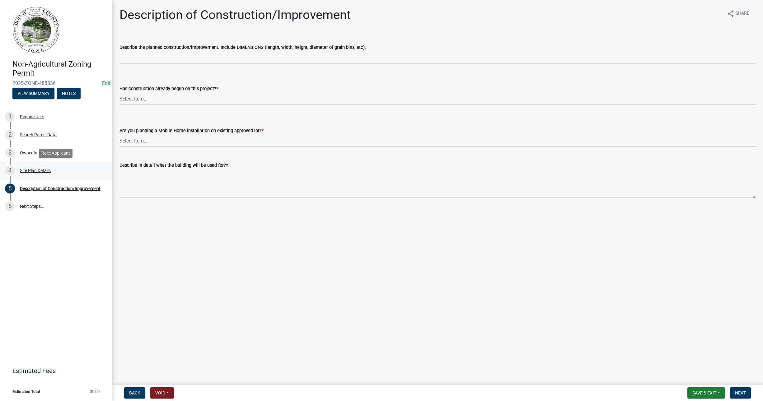 The height and width of the screenshot is (401, 763). What do you see at coordinates (33, 93) in the screenshot?
I see `button: View Summary` at bounding box center [33, 93].